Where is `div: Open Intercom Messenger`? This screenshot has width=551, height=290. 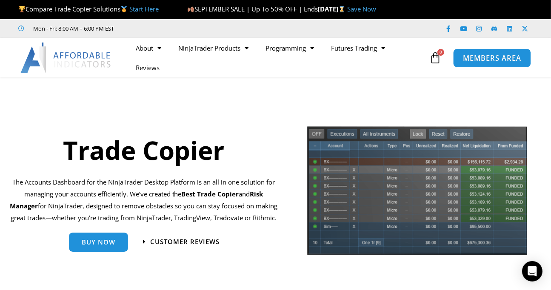 div: Open Intercom Messenger is located at coordinates (532, 271).